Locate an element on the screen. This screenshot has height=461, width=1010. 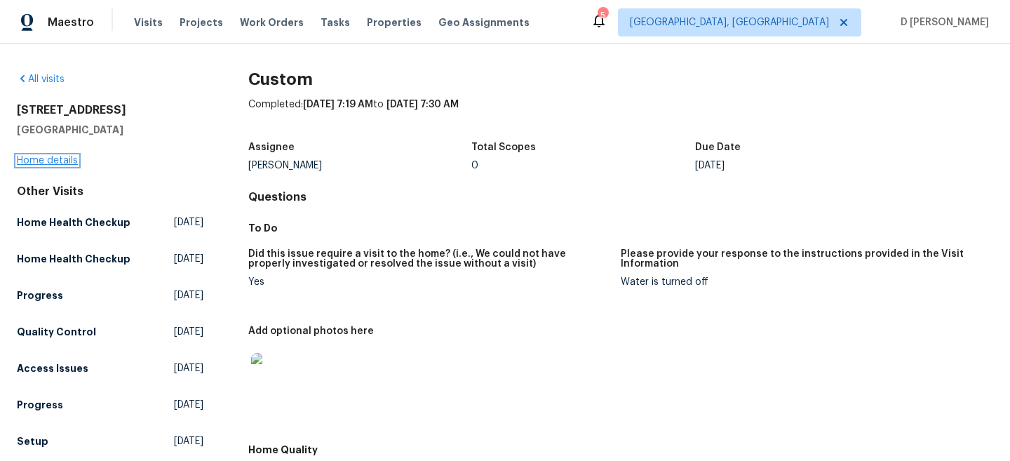
h5: Total Scopes is located at coordinates (504, 147).